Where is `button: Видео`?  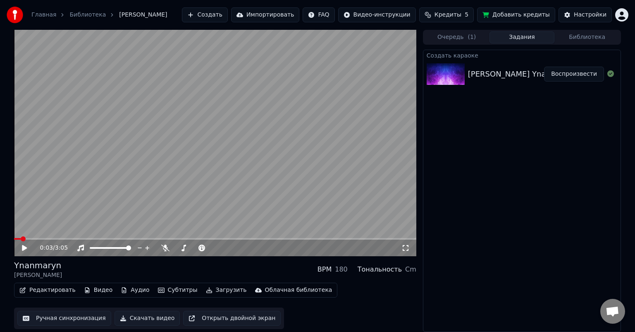 button: Видео is located at coordinates (98, 290).